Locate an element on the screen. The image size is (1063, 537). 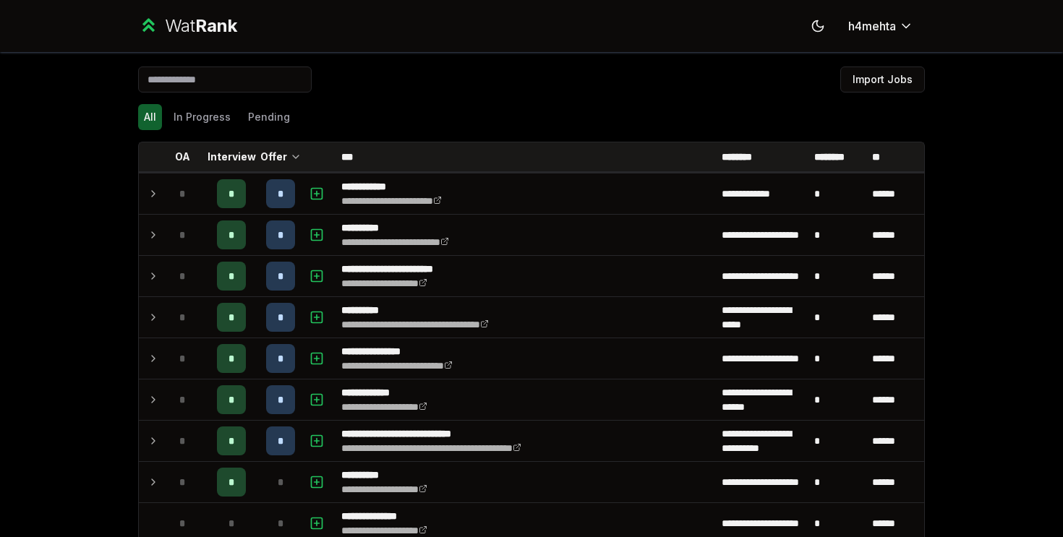
p: OA is located at coordinates (182, 157).